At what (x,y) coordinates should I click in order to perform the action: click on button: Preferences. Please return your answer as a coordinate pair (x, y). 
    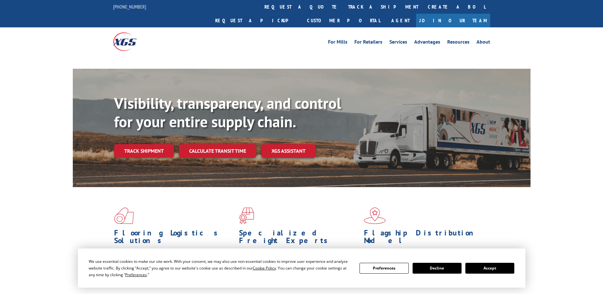
    Looking at the image, I should click on (384, 268).